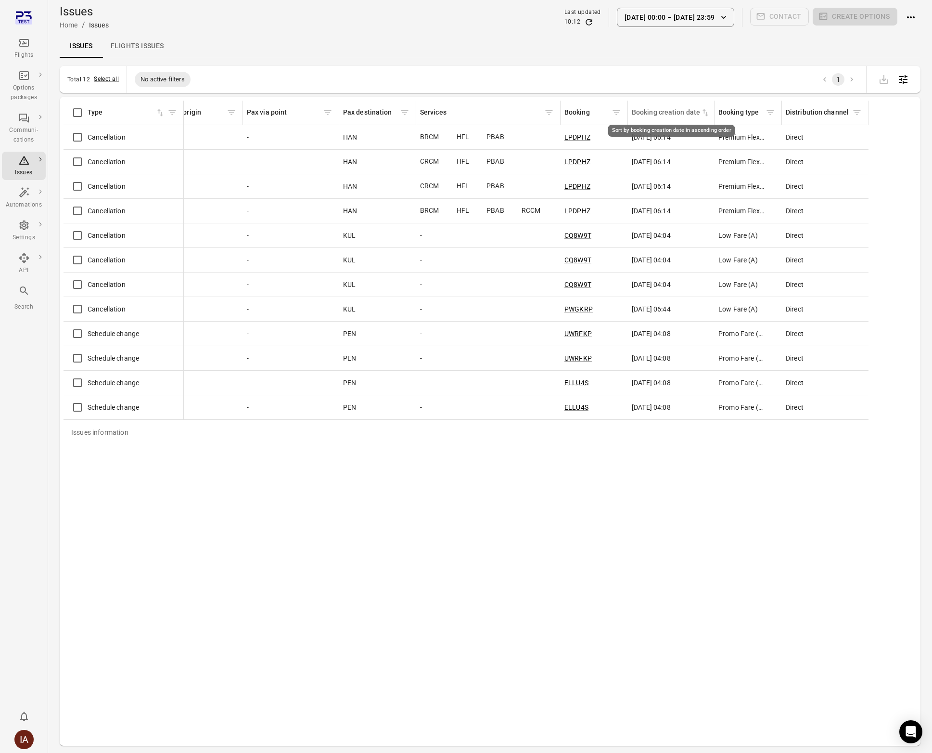 Image resolution: width=932 pixels, height=753 pixels. What do you see at coordinates (232, 113) in the screenshot?
I see `span: Filter by pax origin` at bounding box center [232, 113].